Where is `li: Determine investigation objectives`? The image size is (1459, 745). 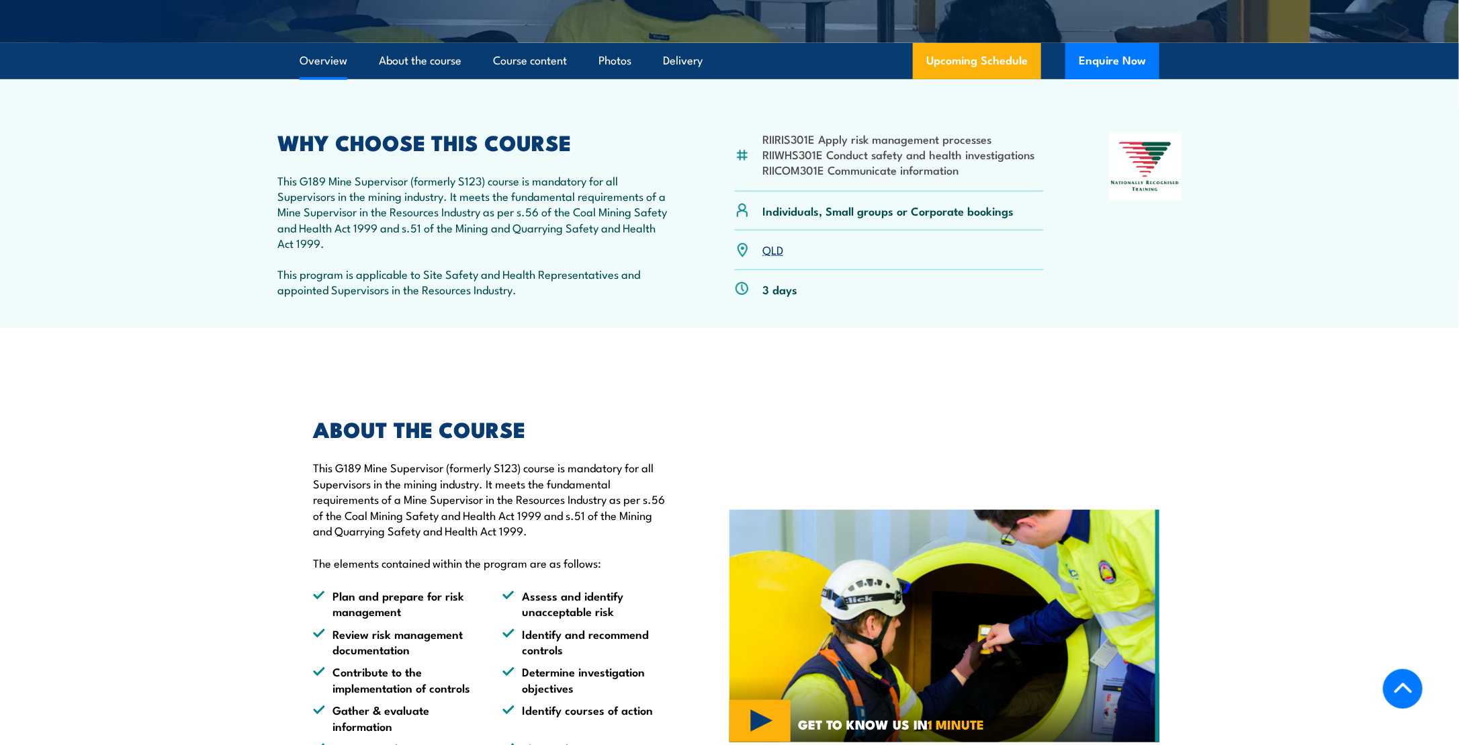
li: Determine investigation objectives is located at coordinates (585, 679).